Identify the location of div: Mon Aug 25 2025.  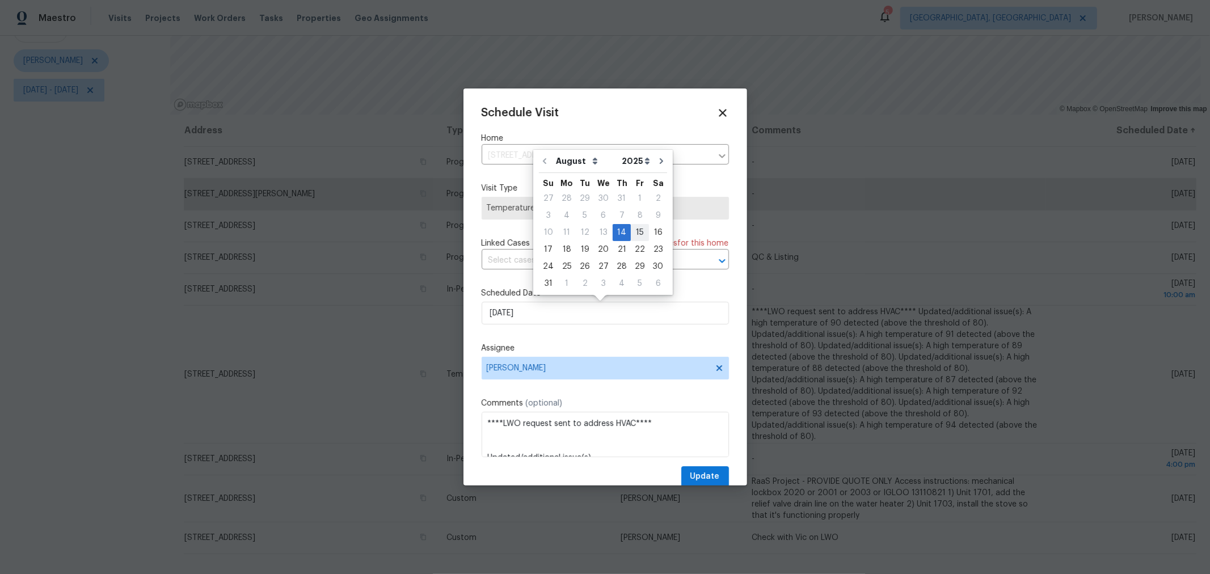
(567, 267).